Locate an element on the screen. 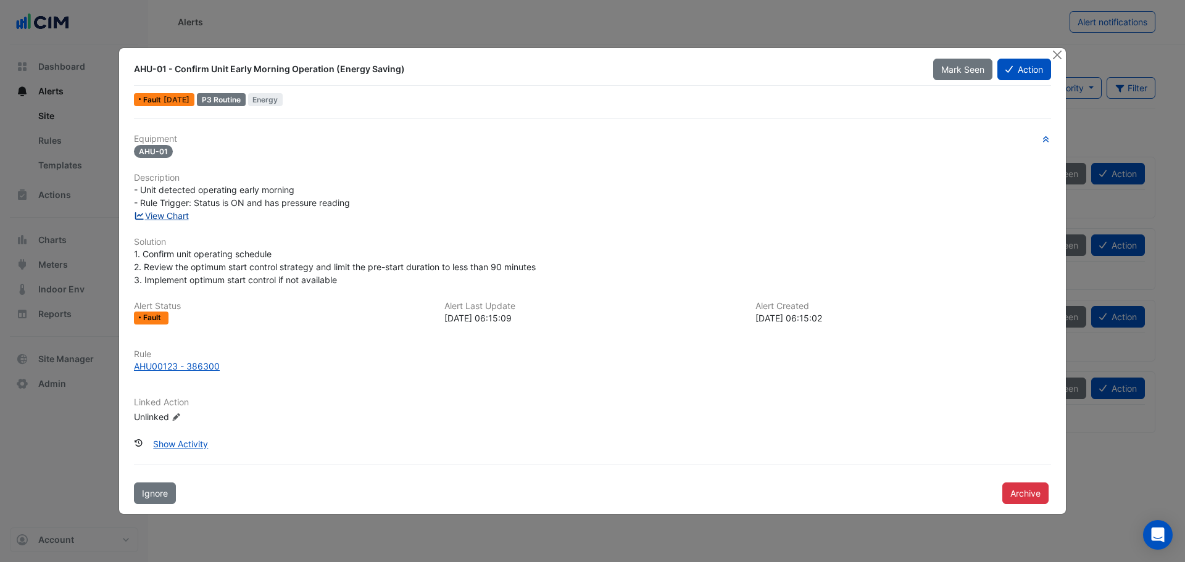 The height and width of the screenshot is (562, 1185). button: Close is located at coordinates (1057, 54).